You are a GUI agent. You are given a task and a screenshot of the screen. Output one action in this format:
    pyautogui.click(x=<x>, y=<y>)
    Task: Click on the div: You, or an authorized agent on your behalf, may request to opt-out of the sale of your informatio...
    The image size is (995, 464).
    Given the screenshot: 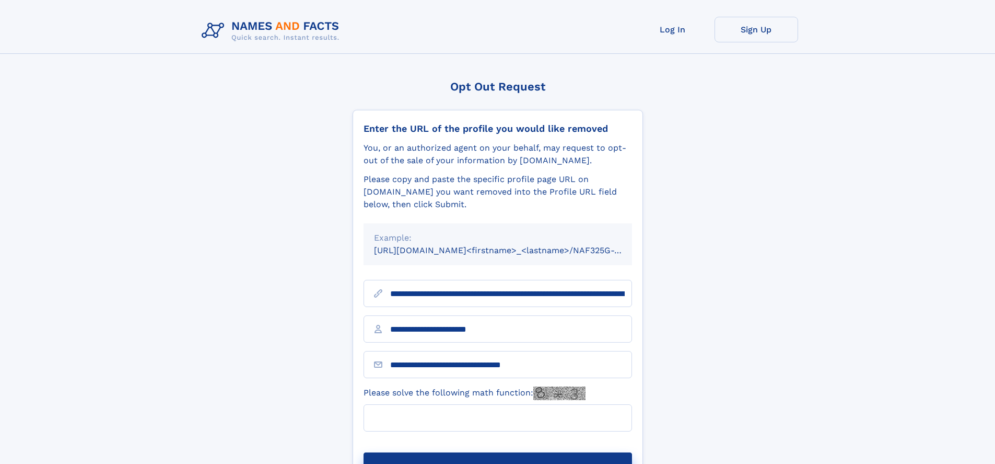 What is the action you would take?
    pyautogui.click(x=498, y=154)
    